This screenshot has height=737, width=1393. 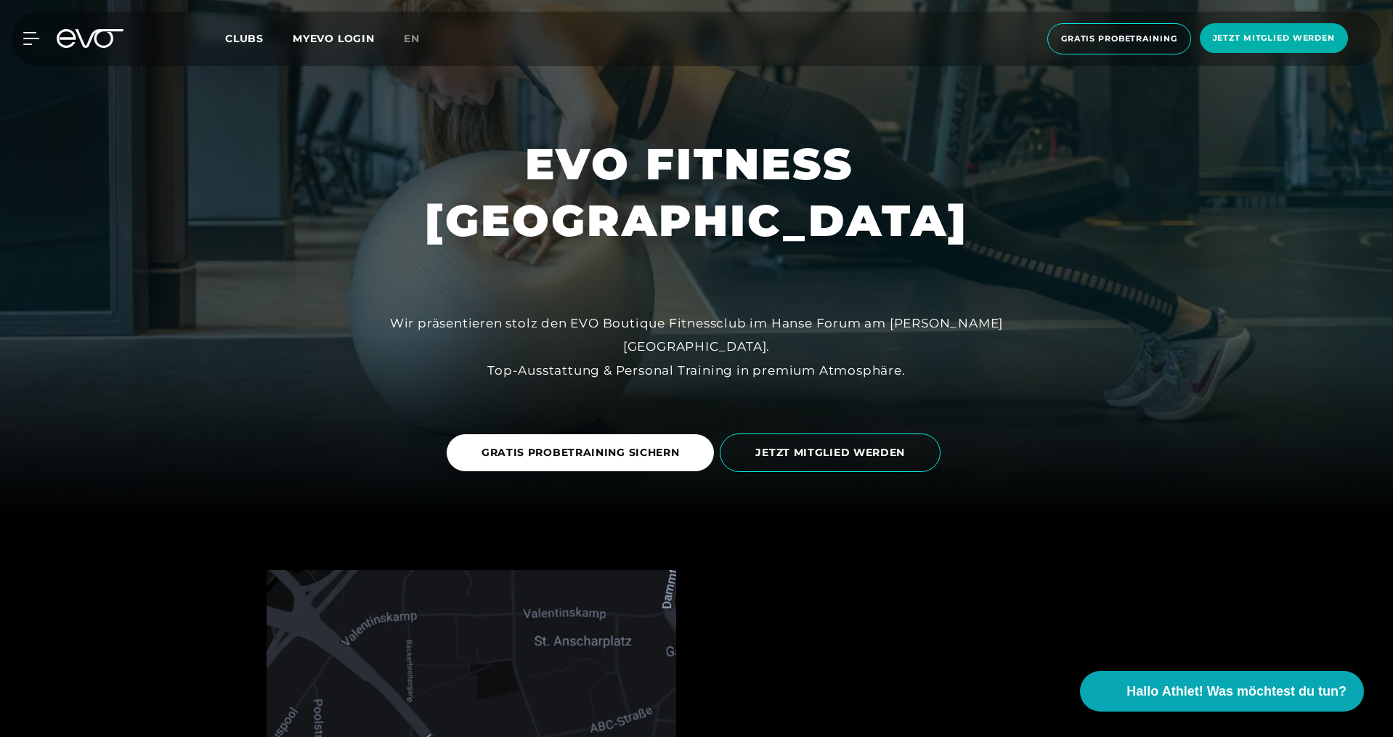 I want to click on a: GRATIS PROBETRAINING SICHERN, so click(x=583, y=453).